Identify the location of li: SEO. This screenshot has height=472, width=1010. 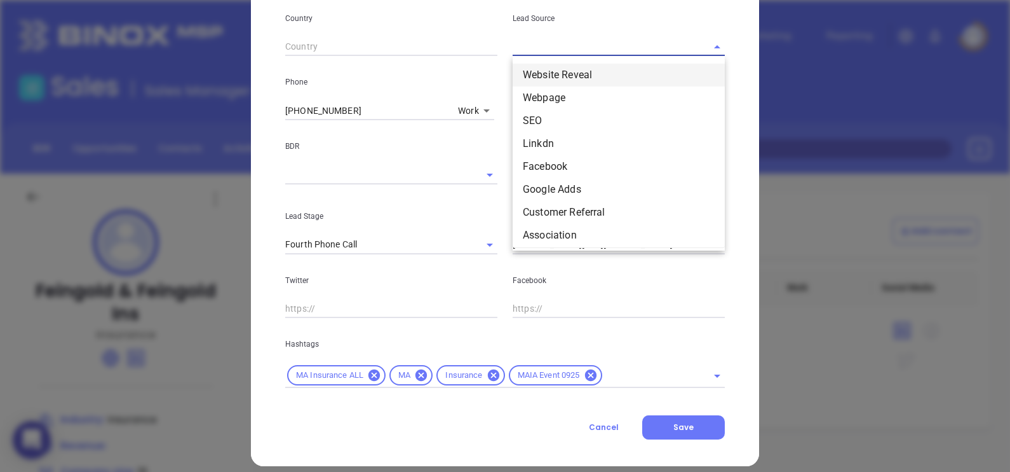
(619, 121).